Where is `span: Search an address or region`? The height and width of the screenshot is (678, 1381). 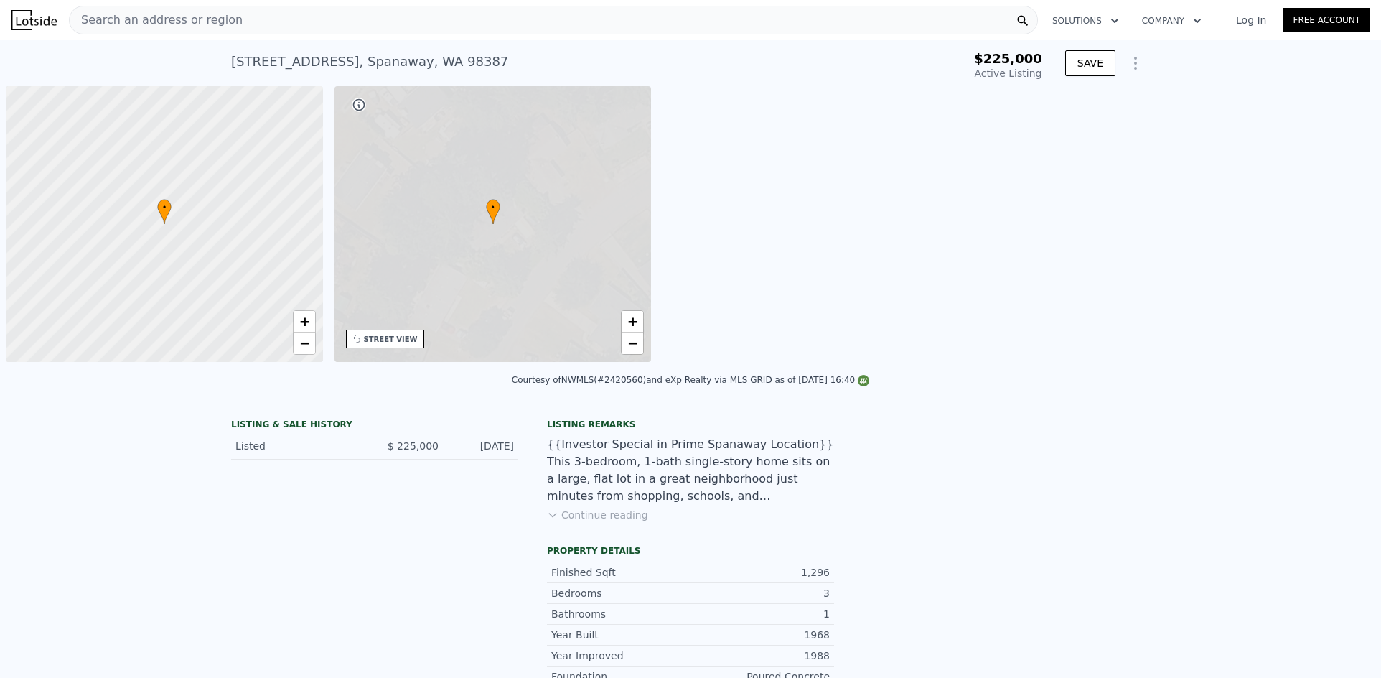 span: Search an address or region is located at coordinates (156, 20).